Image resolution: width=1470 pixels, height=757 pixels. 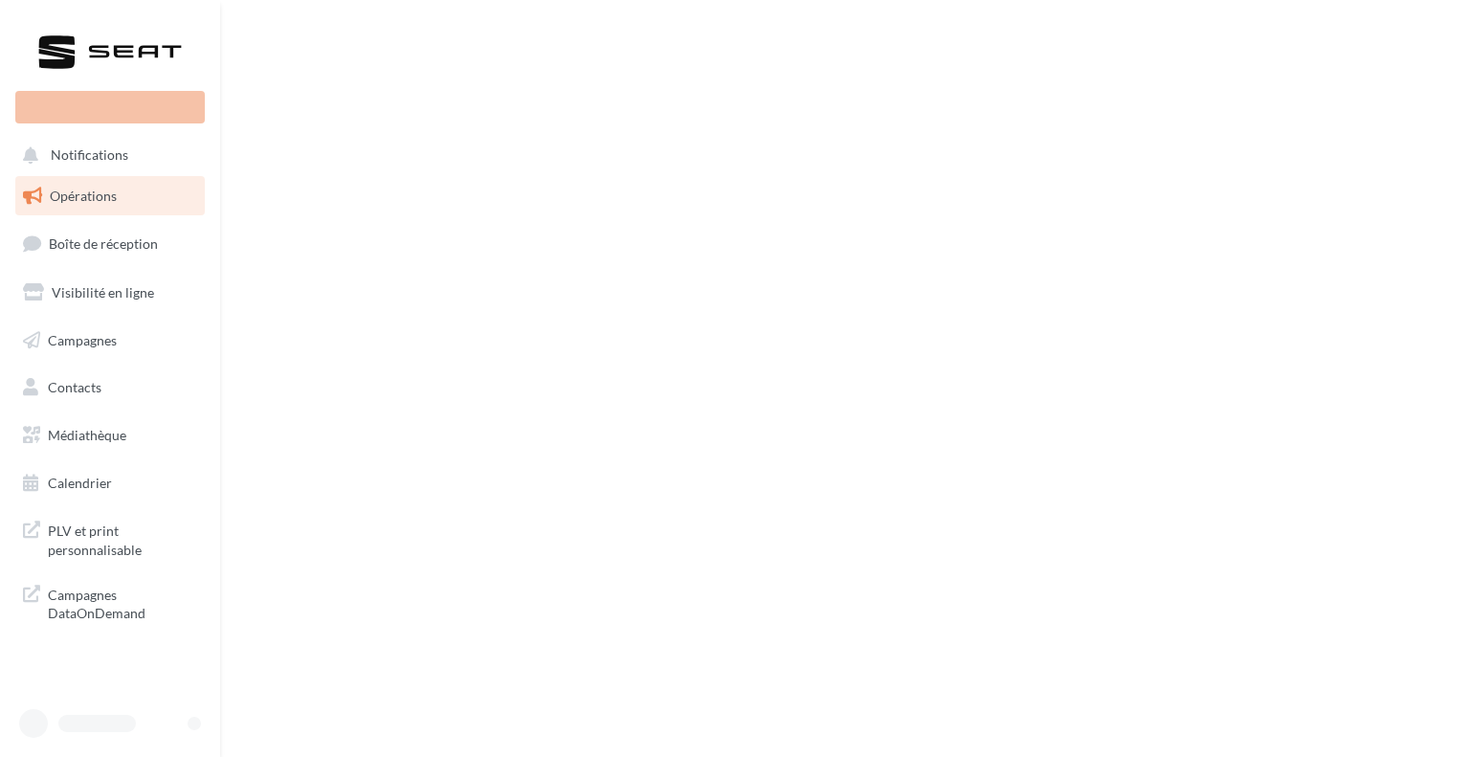 I want to click on span: Boîte de réception, so click(x=103, y=243).